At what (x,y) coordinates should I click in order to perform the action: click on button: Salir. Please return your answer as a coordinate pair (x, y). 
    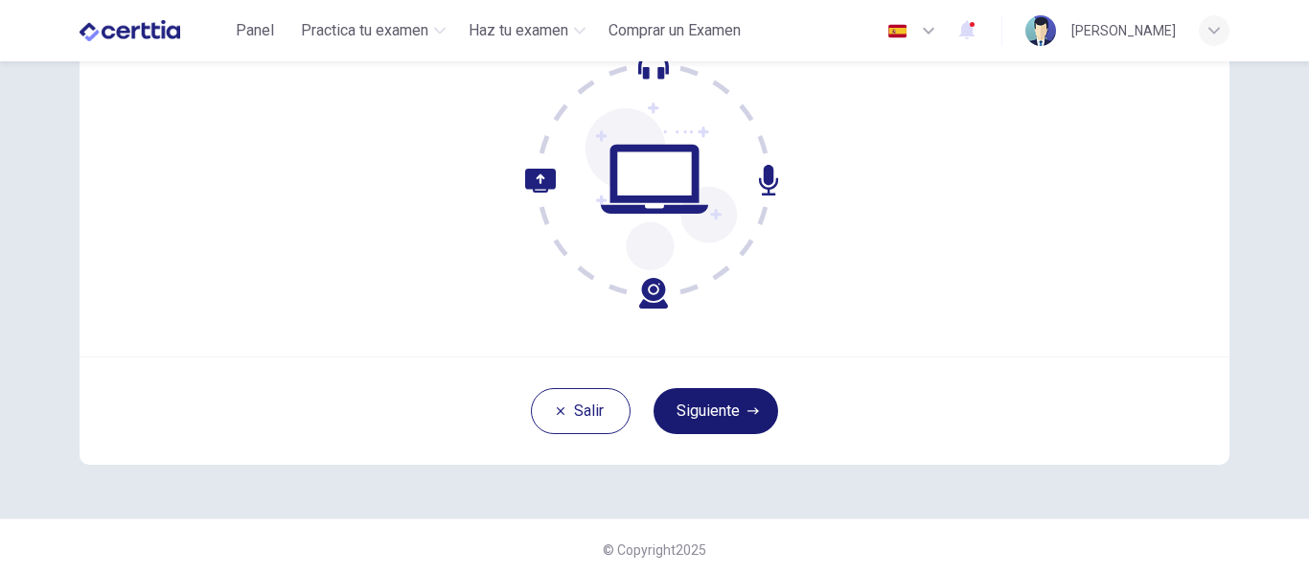
    Looking at the image, I should click on (581, 411).